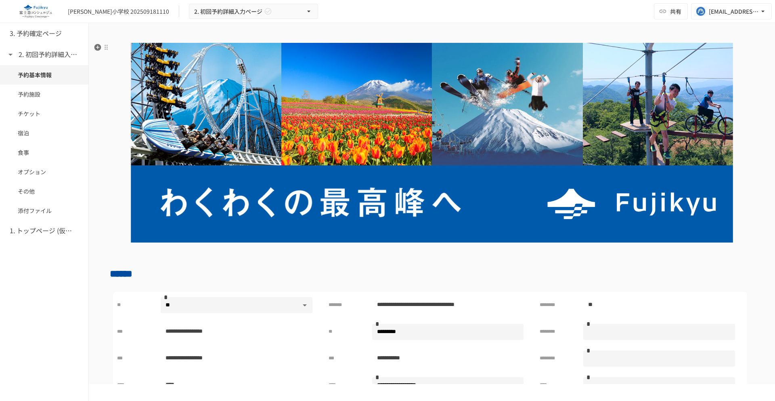  What do you see at coordinates (44, 133) in the screenshot?
I see `span: 宿泊` at bounding box center [44, 133].